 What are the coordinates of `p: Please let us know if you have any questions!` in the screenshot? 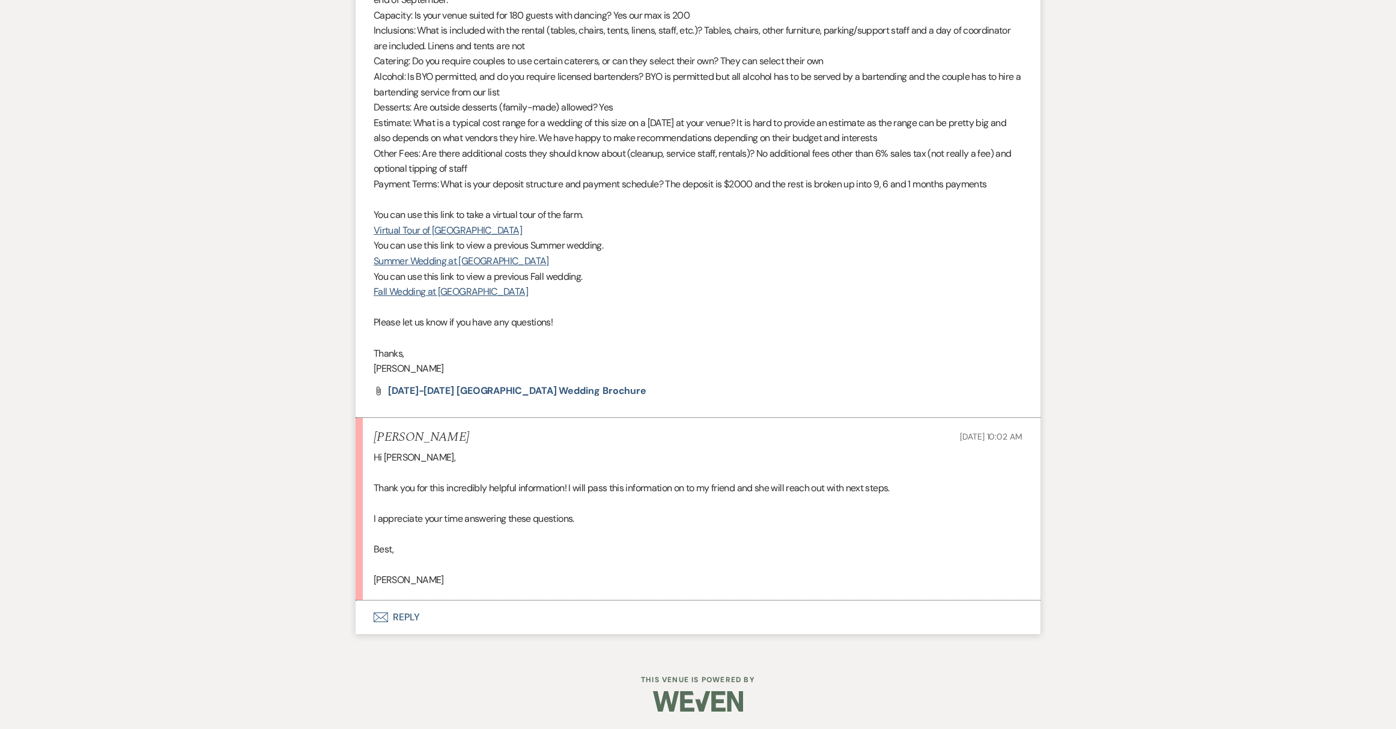 It's located at (698, 323).